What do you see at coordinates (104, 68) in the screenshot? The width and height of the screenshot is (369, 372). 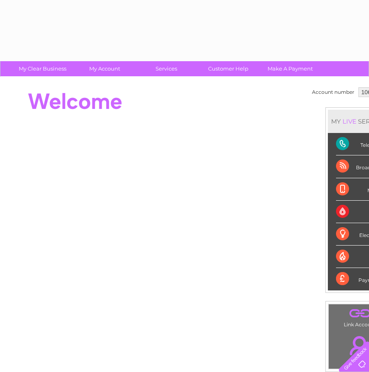 I see `a: My Account` at bounding box center [104, 68].